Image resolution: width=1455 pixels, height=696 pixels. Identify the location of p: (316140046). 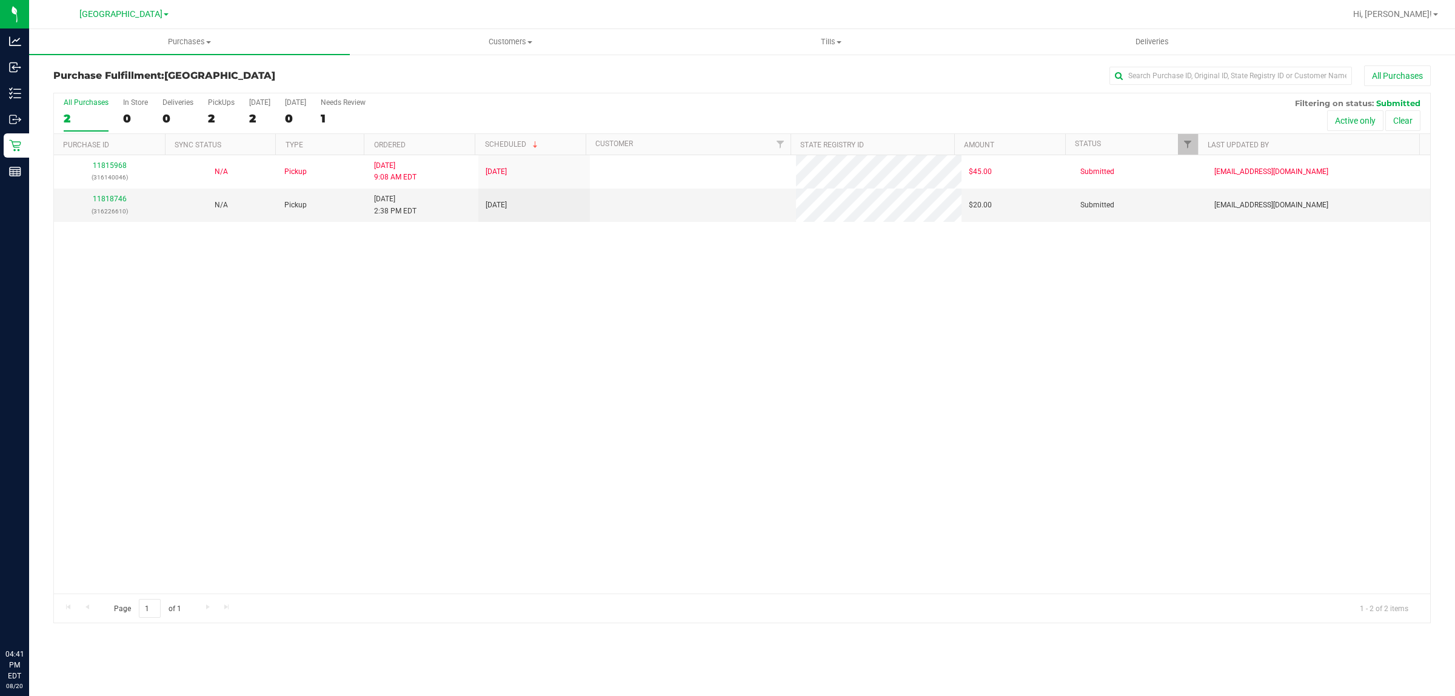
(110, 177).